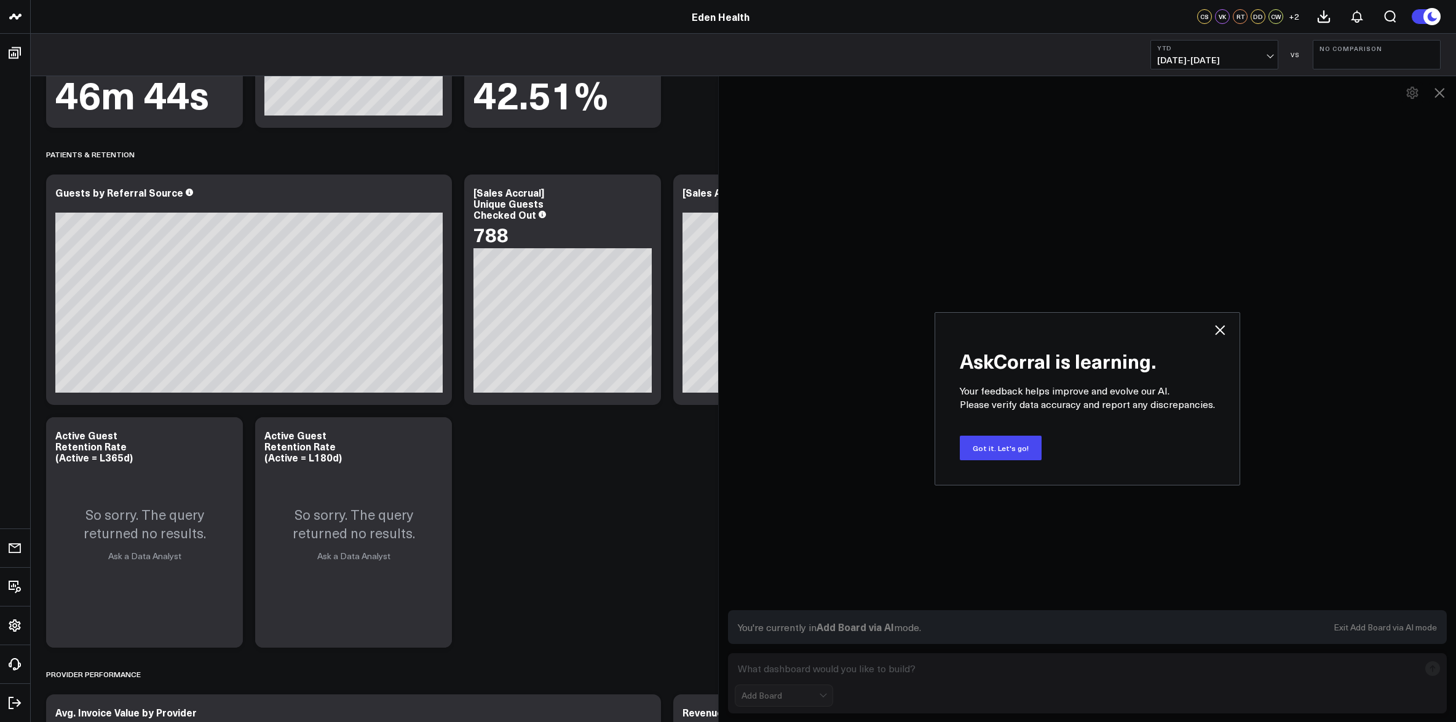 The image size is (1456, 722). Describe the element at coordinates (1214, 48) in the screenshot. I see `b: YTD` at that location.